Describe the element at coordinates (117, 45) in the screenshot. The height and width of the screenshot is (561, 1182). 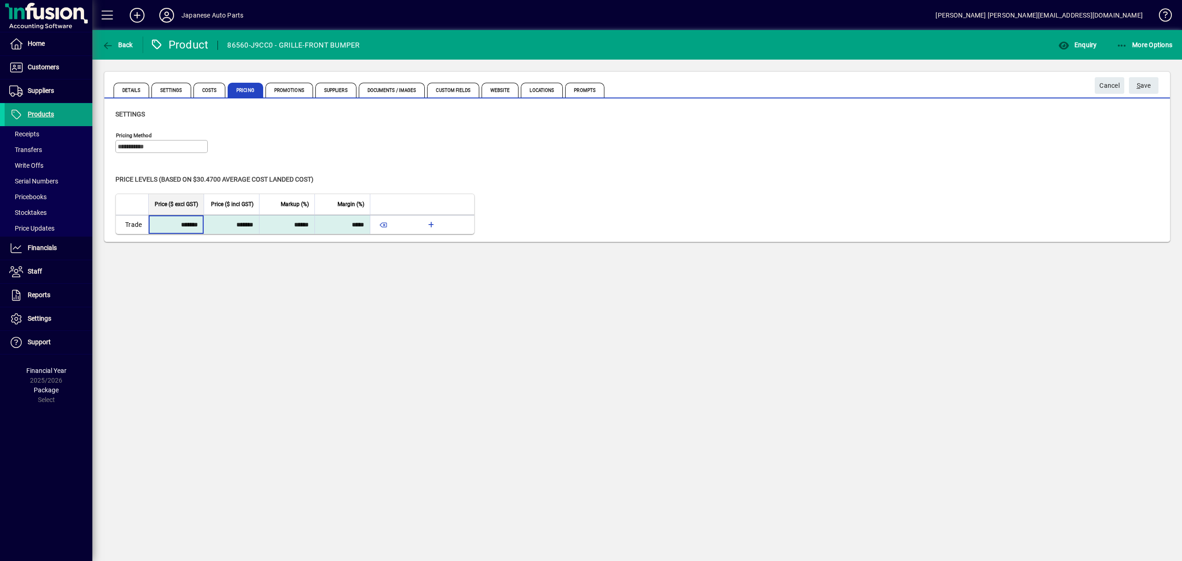
I see `button: Back` at that location.